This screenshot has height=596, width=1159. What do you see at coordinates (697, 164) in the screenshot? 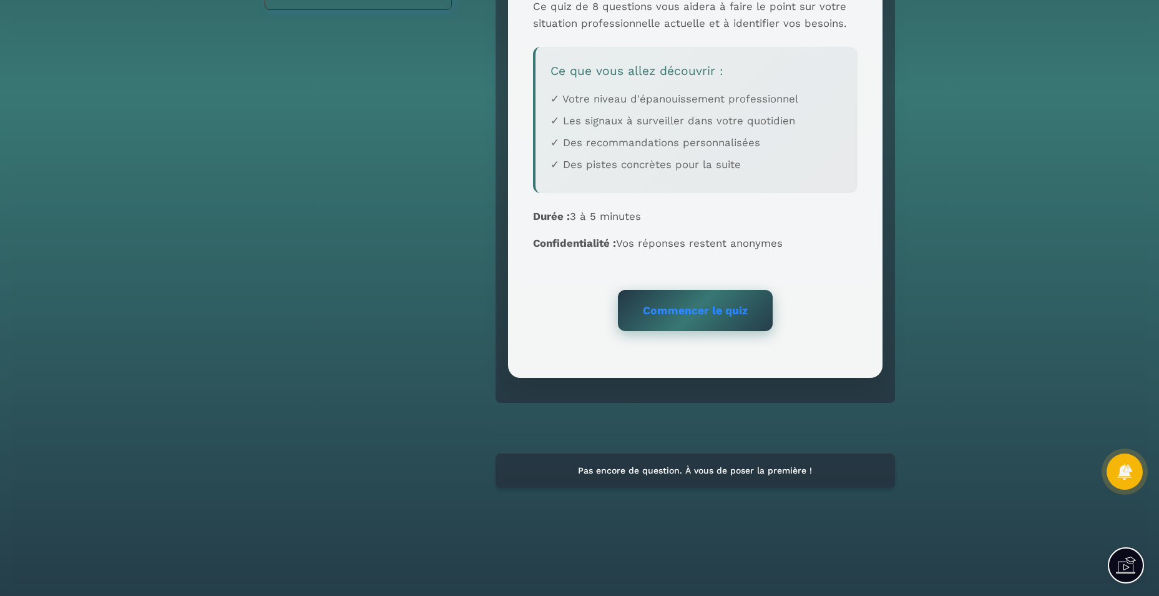
I see `p: ✓ Des pistes concrètes pour la suite` at bounding box center [697, 164].